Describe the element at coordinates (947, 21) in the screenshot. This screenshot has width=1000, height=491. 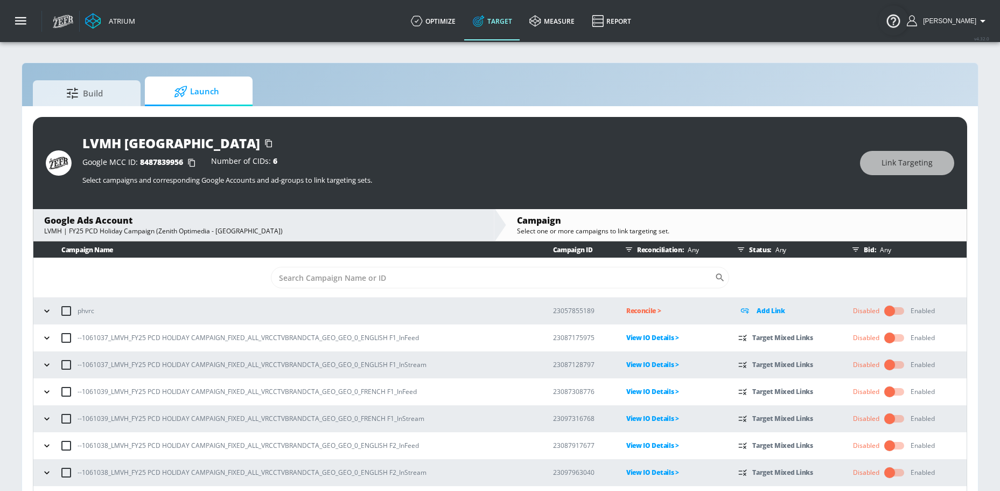
I see `span: login as: nathan.mistretta@zefr.com` at that location.